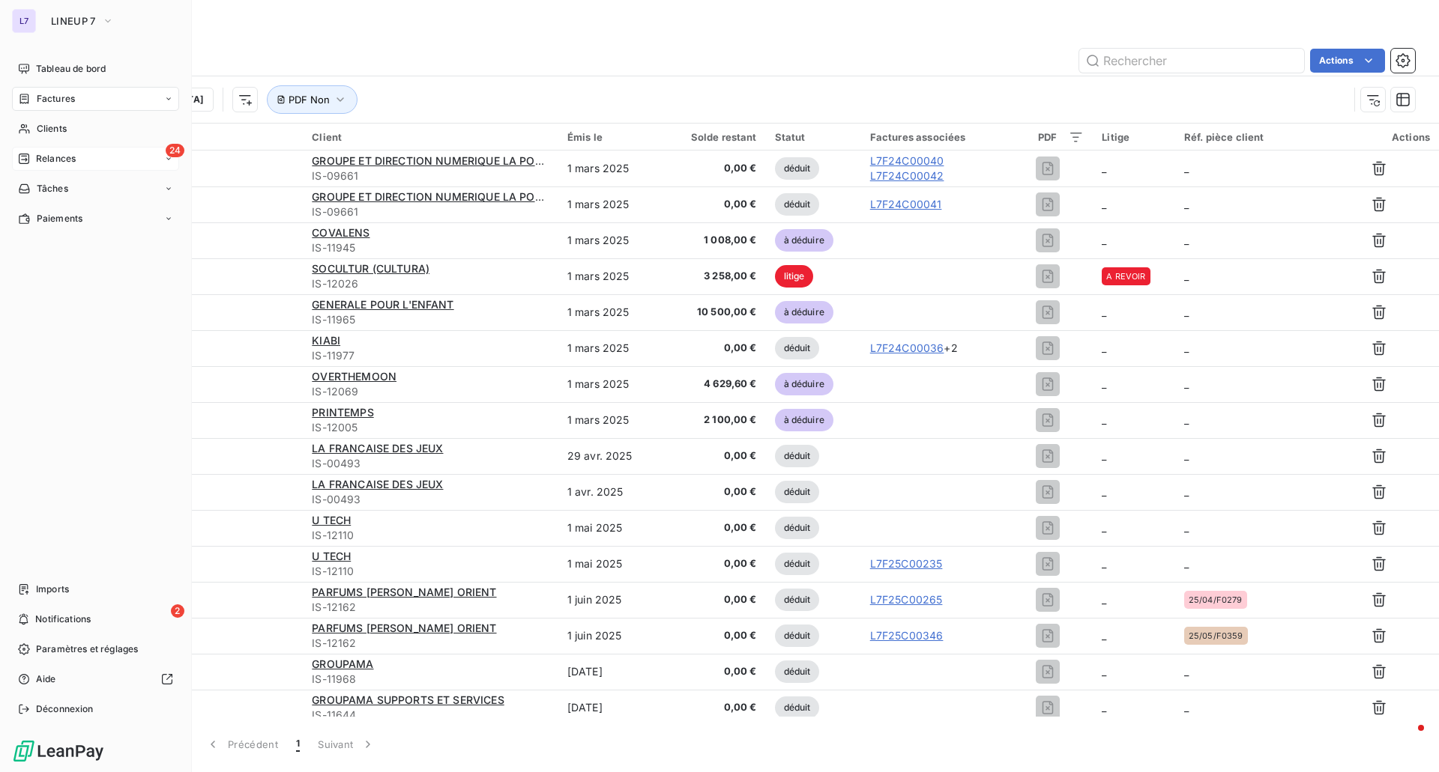 The height and width of the screenshot is (772, 1439). I want to click on span: 24, so click(175, 151).